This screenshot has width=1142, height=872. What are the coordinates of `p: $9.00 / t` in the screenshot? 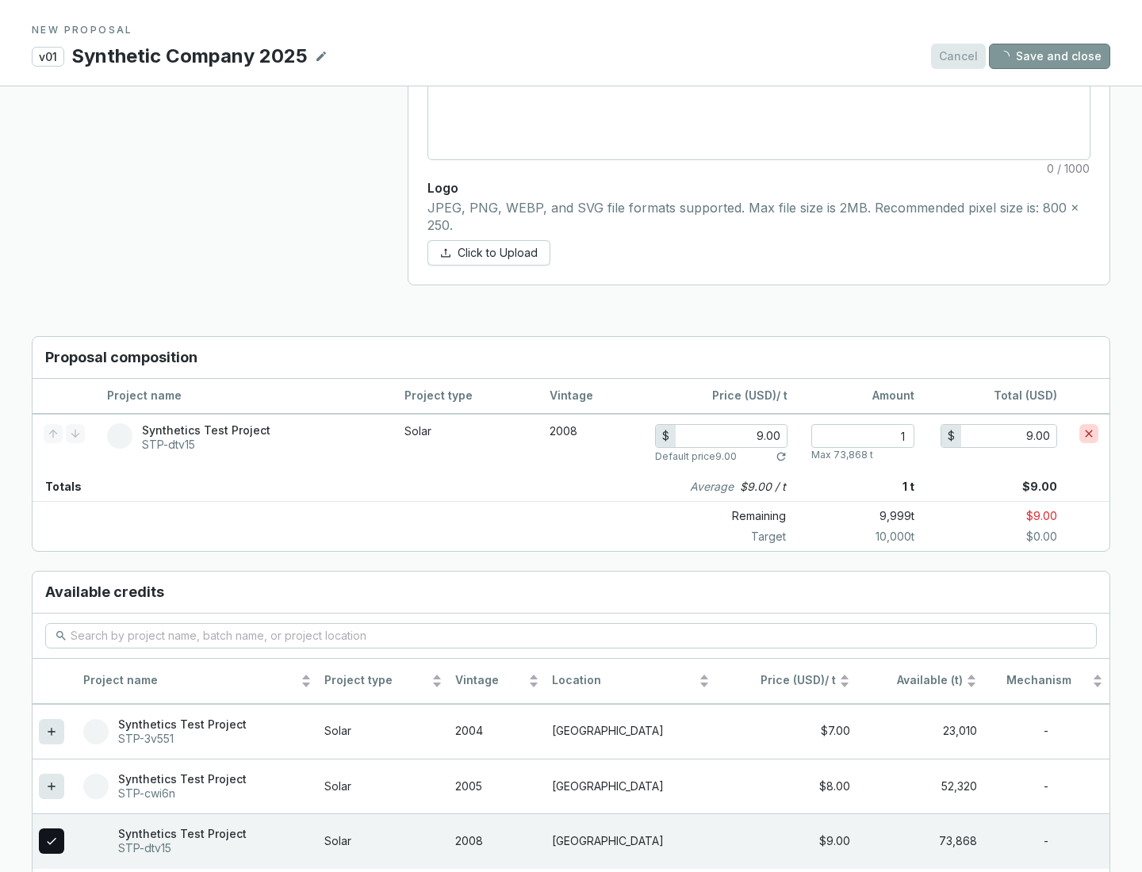 It's located at (763, 487).